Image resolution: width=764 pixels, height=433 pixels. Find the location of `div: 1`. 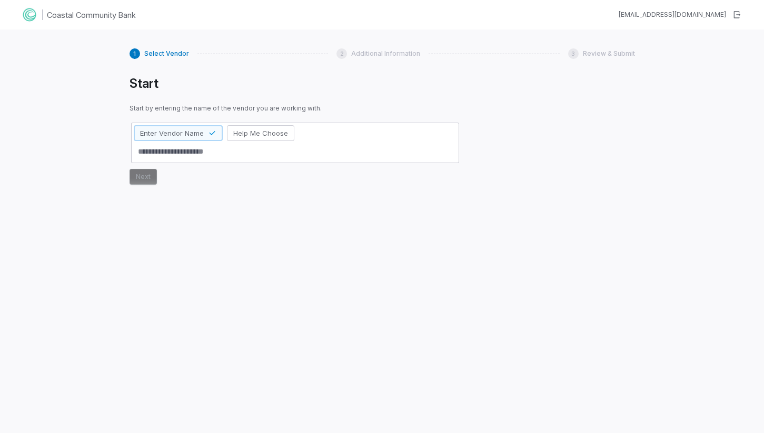

div: 1 is located at coordinates (135, 54).